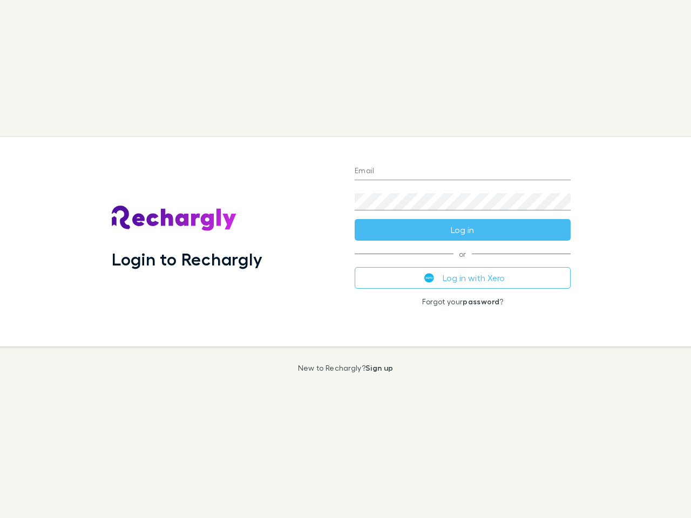 The height and width of the screenshot is (518, 691). Describe the element at coordinates (346, 368) in the screenshot. I see `p: New to Rechargly?` at that location.